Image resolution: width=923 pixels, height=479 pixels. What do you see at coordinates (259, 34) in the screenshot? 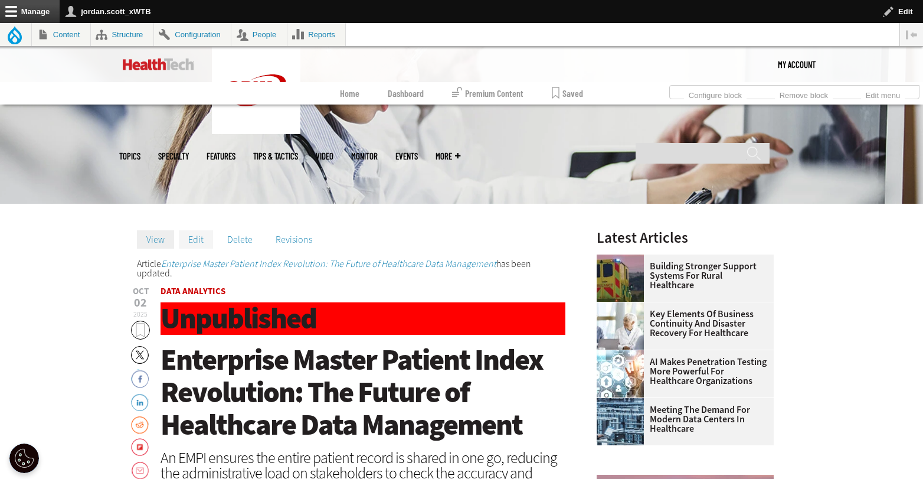
I see `a: People` at bounding box center [259, 34].